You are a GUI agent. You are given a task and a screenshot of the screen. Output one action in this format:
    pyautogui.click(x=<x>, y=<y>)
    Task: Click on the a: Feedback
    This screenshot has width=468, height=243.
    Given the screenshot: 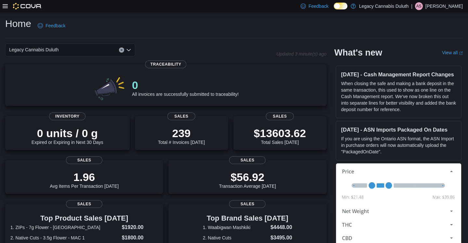 What is the action you would take?
    pyautogui.click(x=51, y=26)
    